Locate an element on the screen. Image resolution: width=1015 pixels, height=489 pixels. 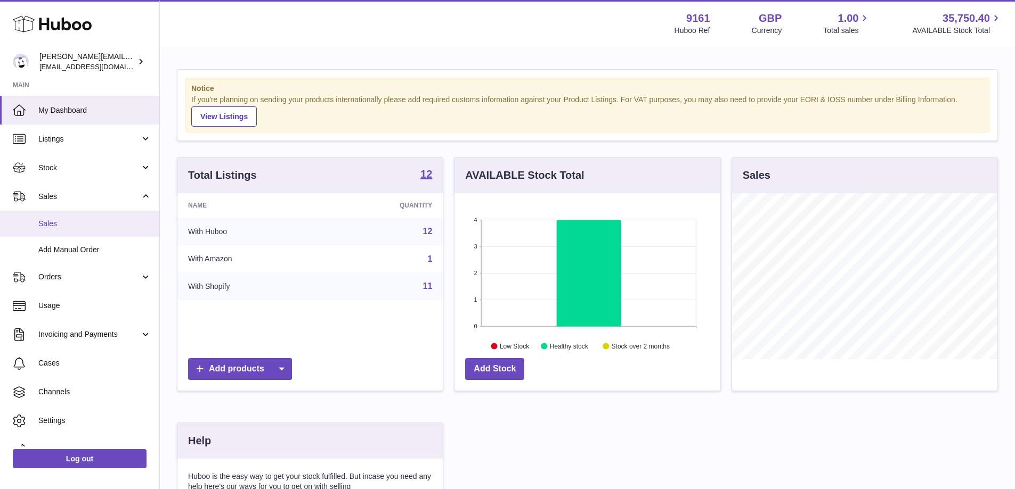
span: Invoicing and Payments is located at coordinates (89, 334).